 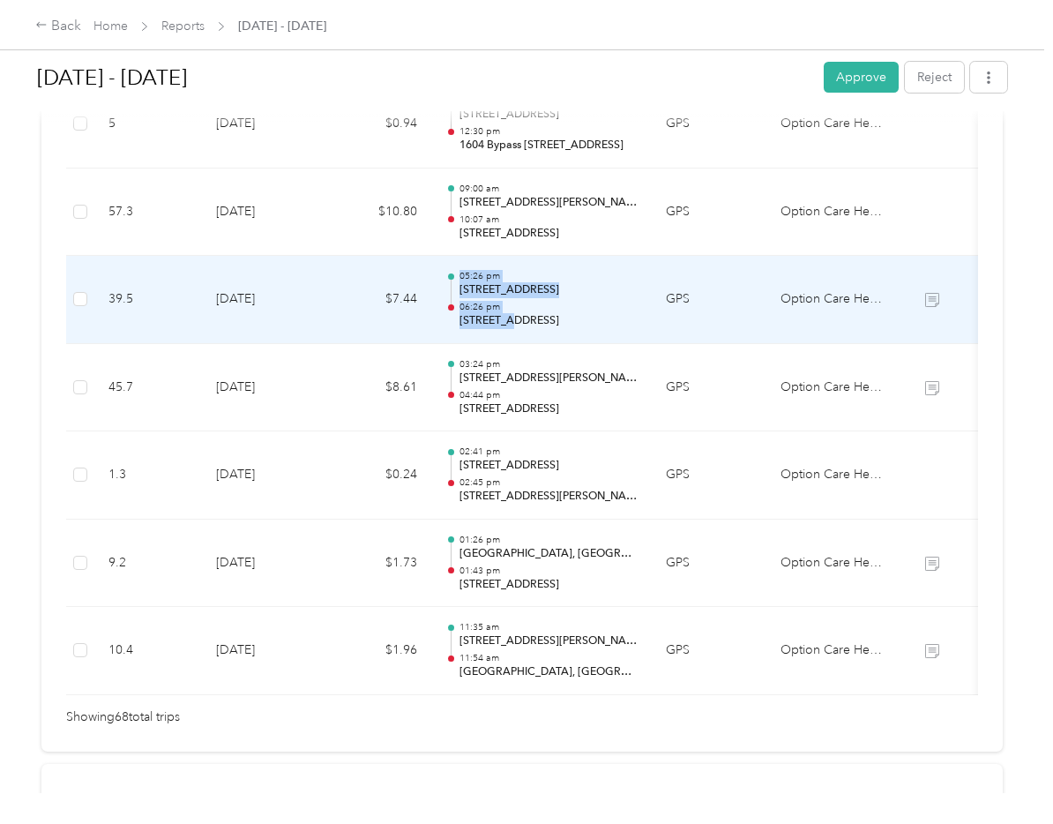 What do you see at coordinates (548, 627) in the screenshot?
I see `p: 11:35 am` at bounding box center [548, 627].